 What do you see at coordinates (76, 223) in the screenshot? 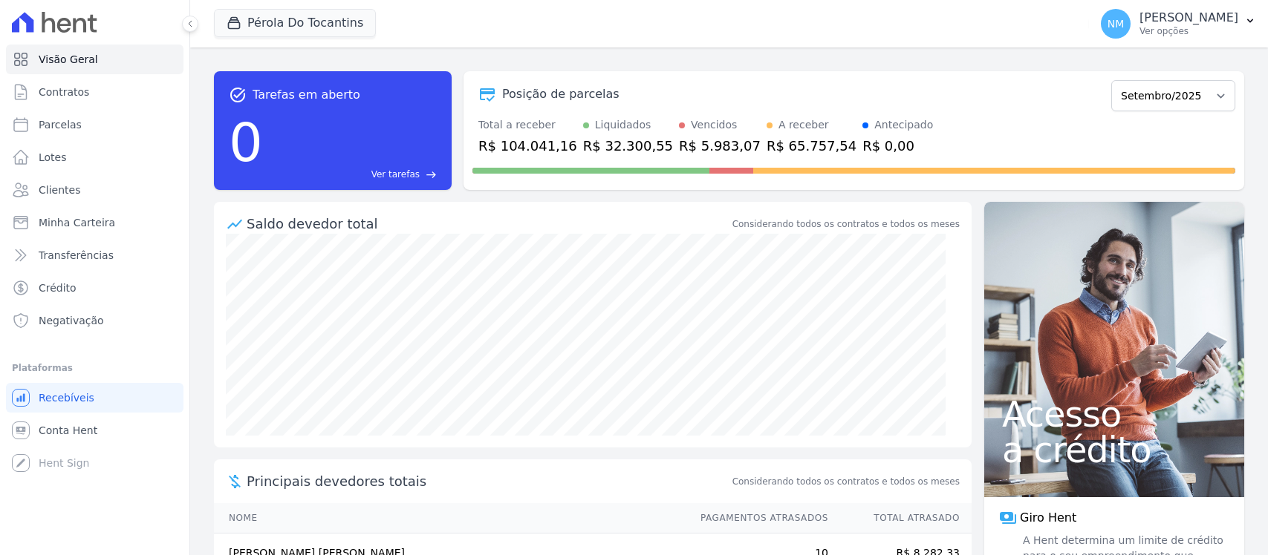
I see `span: Minha Carteira` at bounding box center [76, 223].